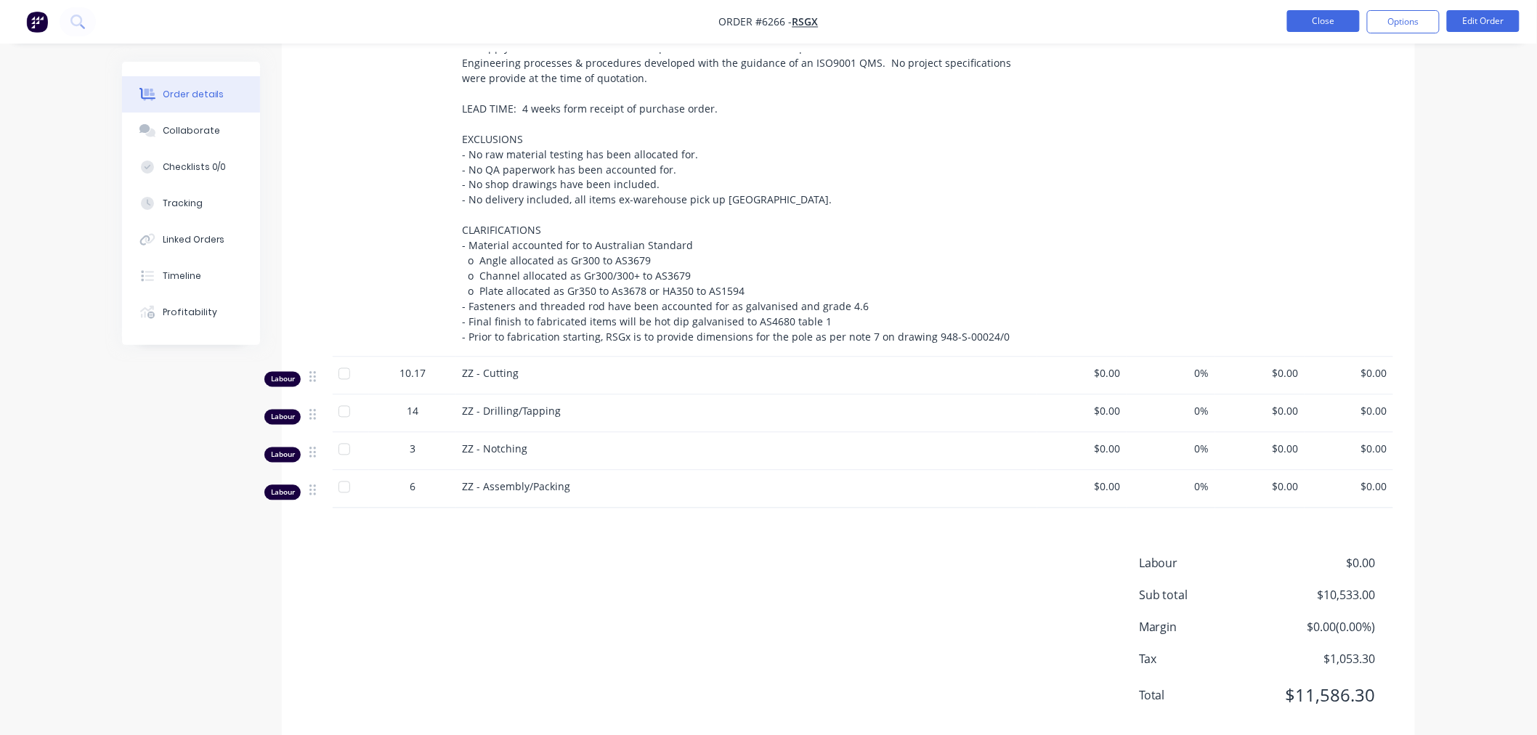 The height and width of the screenshot is (735, 1537). What do you see at coordinates (182, 203) in the screenshot?
I see `div: Tracking` at bounding box center [182, 203].